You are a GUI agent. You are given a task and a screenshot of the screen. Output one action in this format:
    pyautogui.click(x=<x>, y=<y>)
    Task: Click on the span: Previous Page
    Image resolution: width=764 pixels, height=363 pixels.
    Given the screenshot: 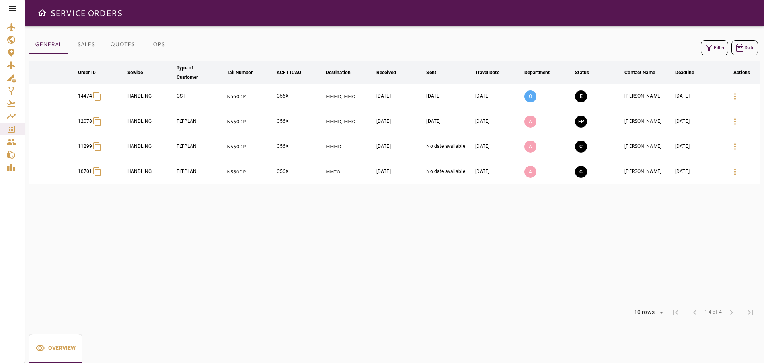 What is the action you would take?
    pyautogui.click(x=695, y=312)
    